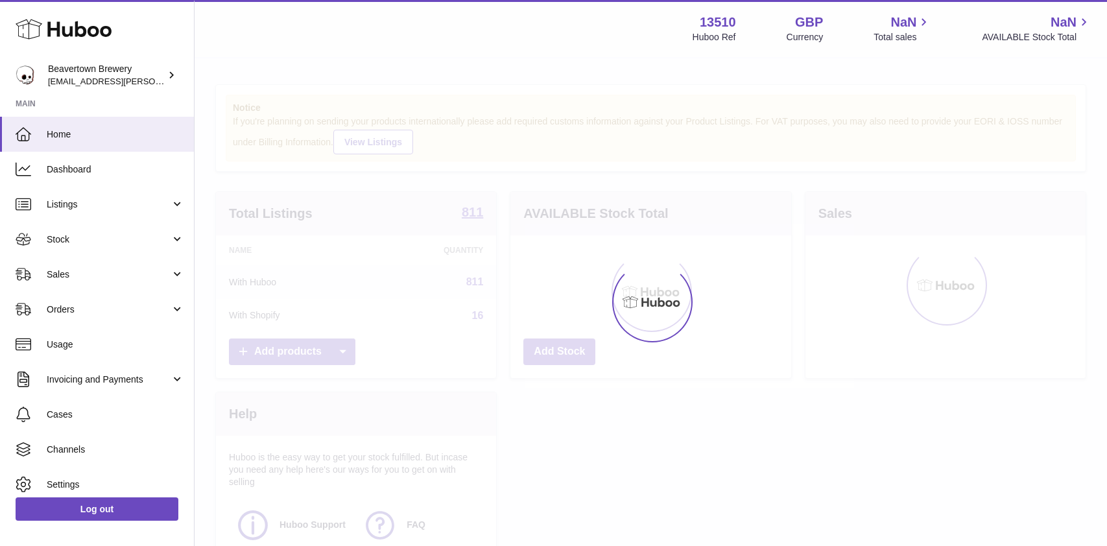 The height and width of the screenshot is (546, 1107). What do you see at coordinates (108, 379) in the screenshot?
I see `span: Invoicing and Payments` at bounding box center [108, 379].